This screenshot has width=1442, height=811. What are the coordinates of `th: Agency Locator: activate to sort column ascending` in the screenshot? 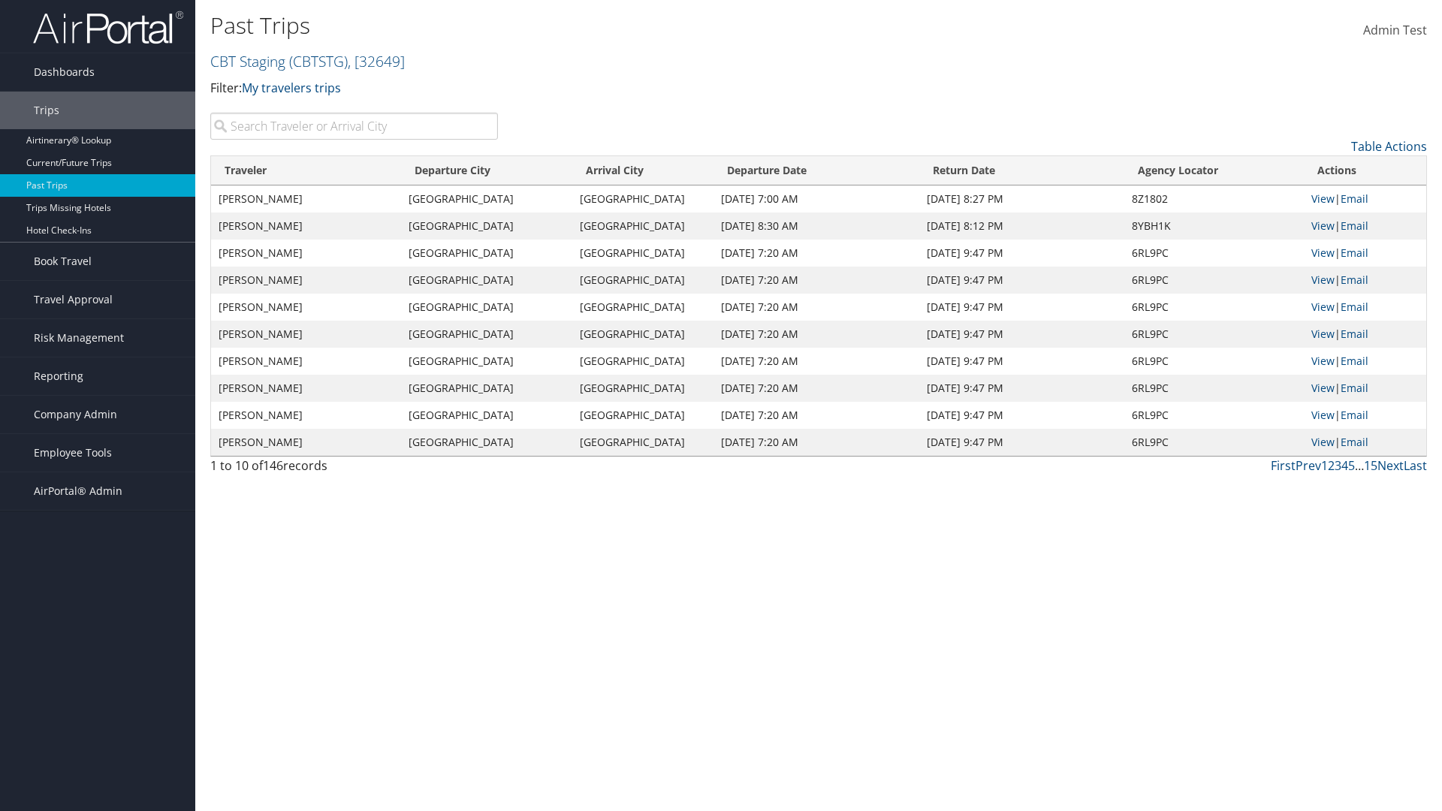 It's located at (1214, 171).